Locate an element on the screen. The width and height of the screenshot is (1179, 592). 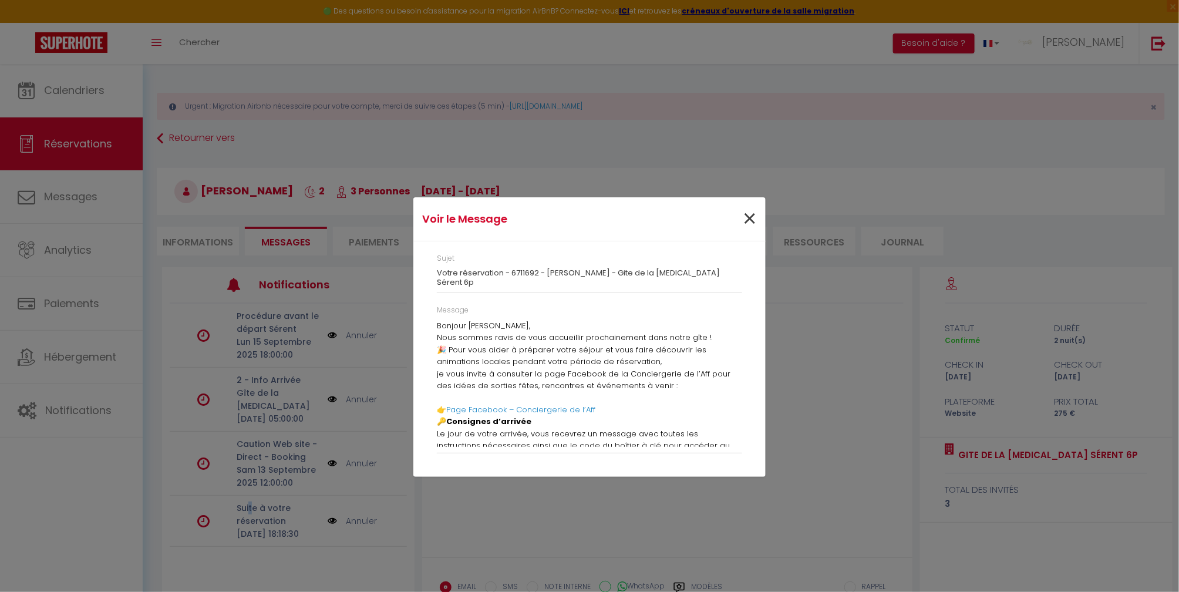
p: Le jour de votre arrivée, vous recevrez un message avec toutes les instructions nécessaires ainsi... is located at coordinates (590, 446).